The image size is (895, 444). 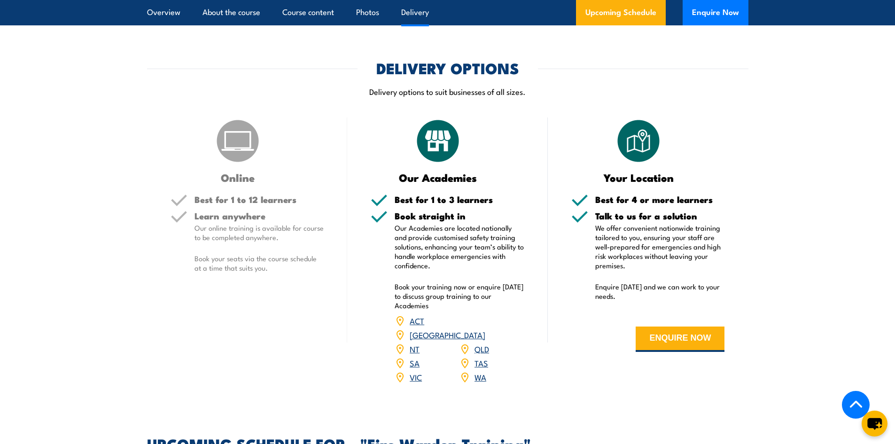 What do you see at coordinates (660, 247) in the screenshot?
I see `p: We offer convenient nationwide training tailored to you, ensuring your staff are well-prepared fo...` at bounding box center [660, 247].